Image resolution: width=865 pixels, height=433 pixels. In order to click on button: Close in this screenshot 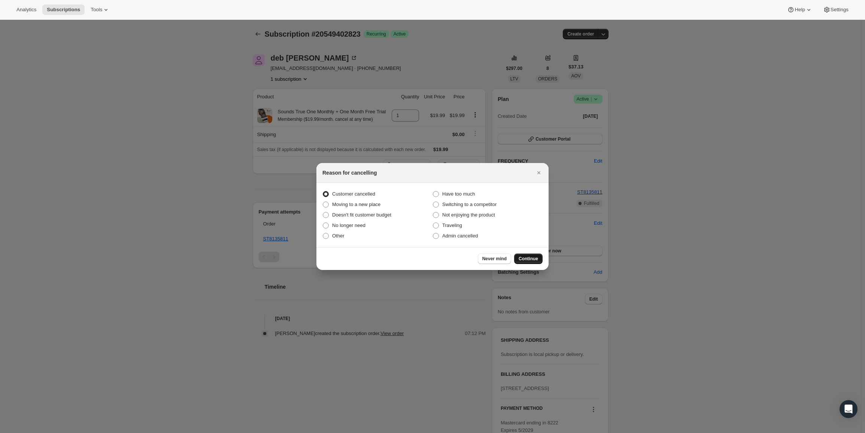, I will do `click(539, 173)`.